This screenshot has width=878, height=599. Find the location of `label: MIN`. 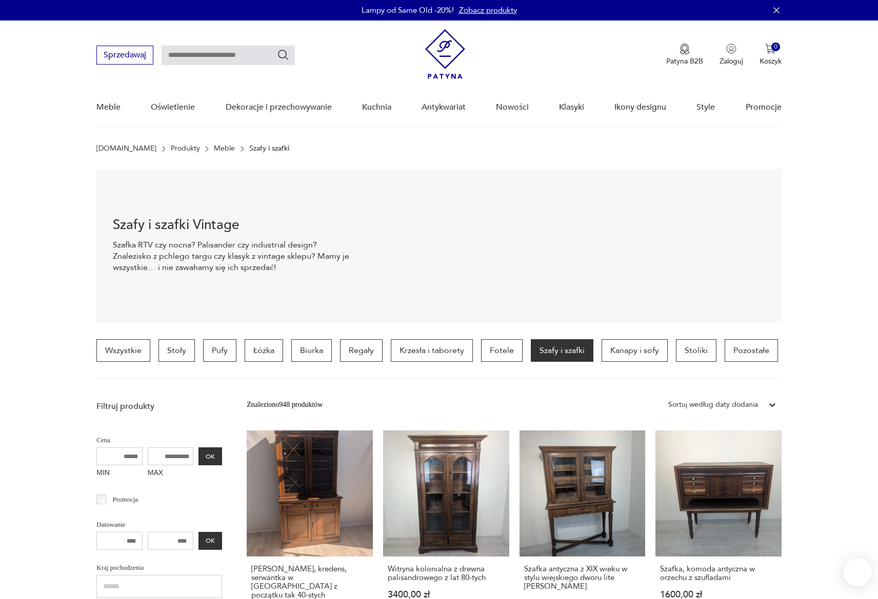

label: MIN is located at coordinates (119, 474).